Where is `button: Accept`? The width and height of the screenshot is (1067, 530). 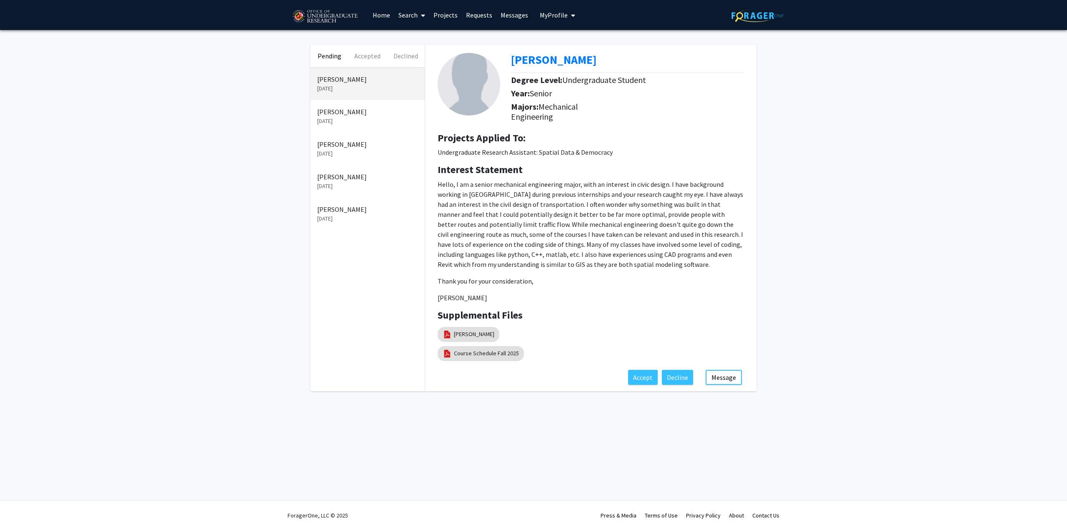 button: Accept is located at coordinates (643, 377).